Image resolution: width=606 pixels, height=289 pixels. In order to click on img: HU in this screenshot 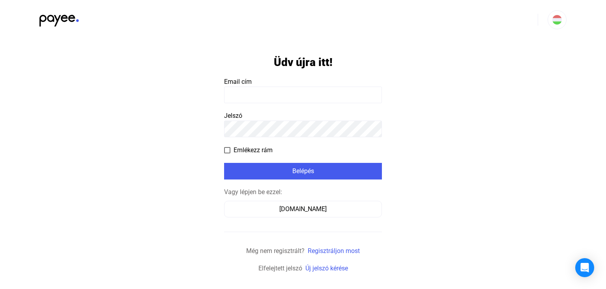, I will do `click(558, 20)`.